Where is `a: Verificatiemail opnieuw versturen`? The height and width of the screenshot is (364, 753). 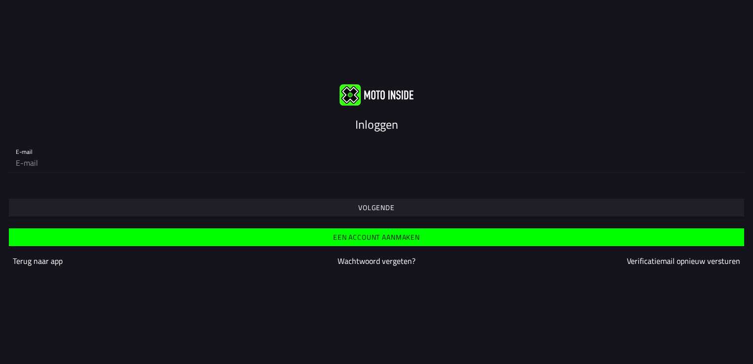
a: Verificatiemail opnieuw versturen is located at coordinates (684, 261).